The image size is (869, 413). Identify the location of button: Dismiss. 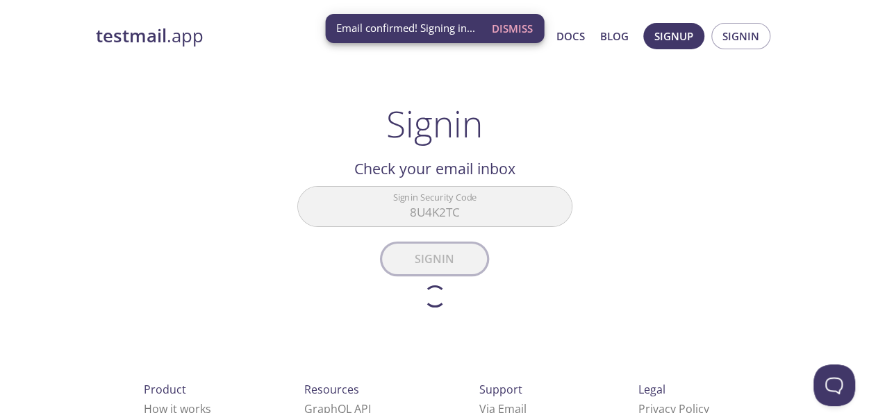
(512, 28).